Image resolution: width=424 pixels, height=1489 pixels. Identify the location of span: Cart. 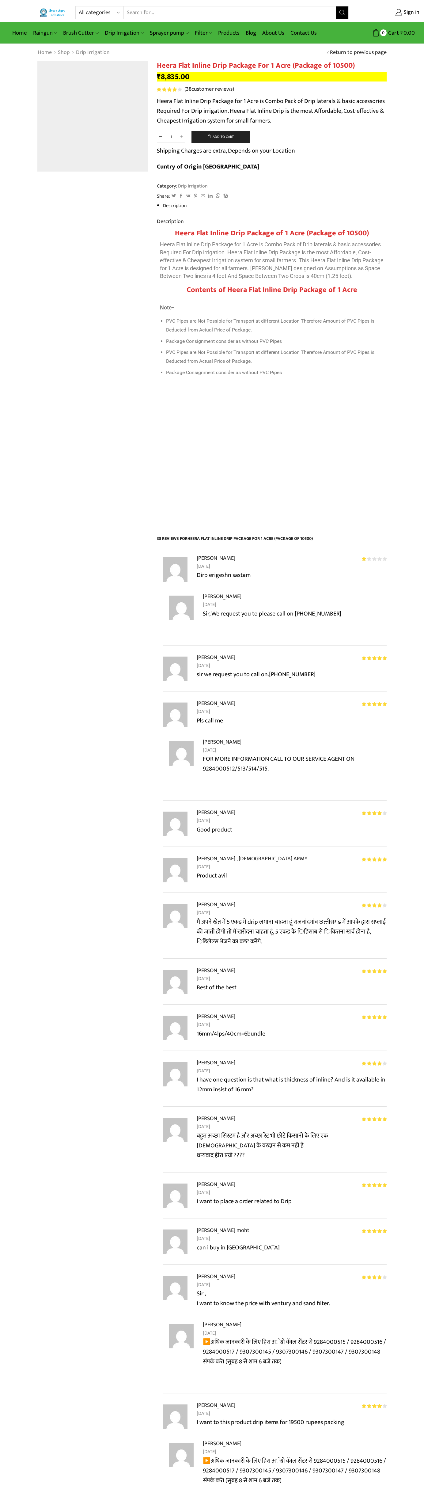
(393, 33).